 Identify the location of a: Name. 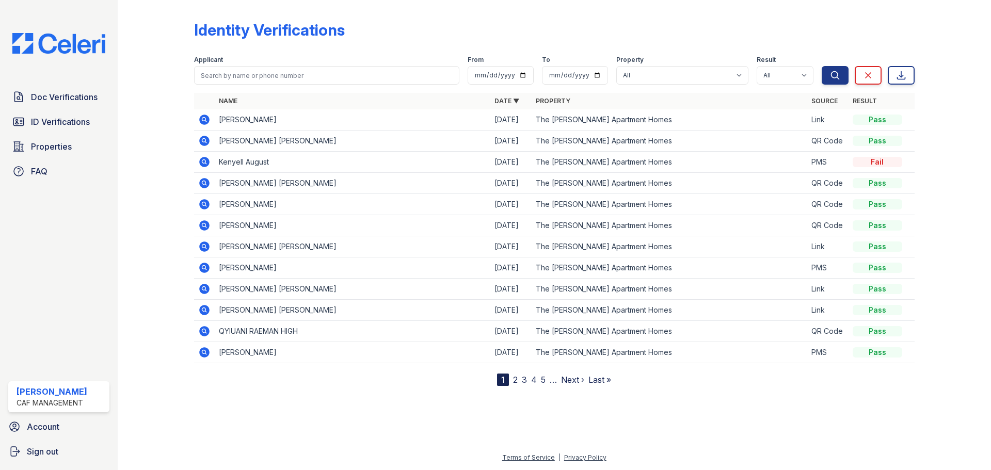
(228, 101).